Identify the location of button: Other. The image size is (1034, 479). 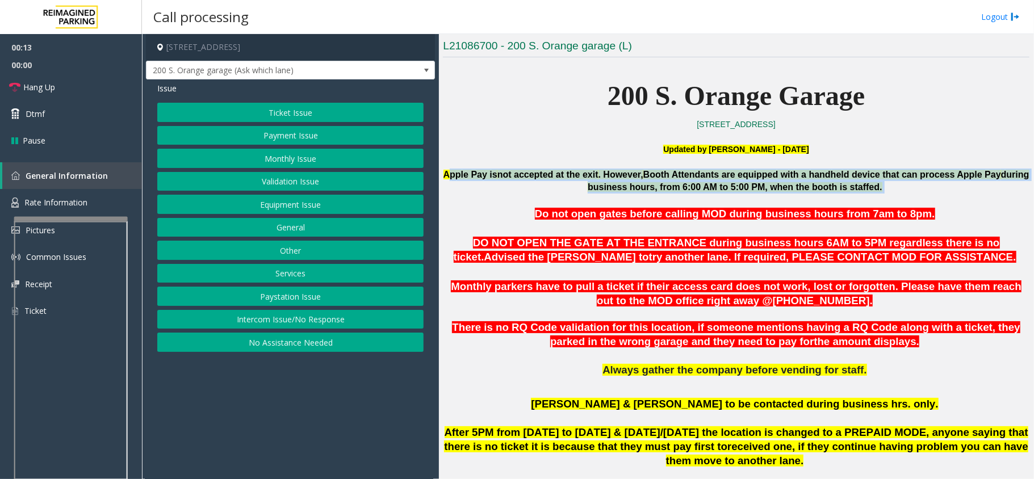
(290, 250).